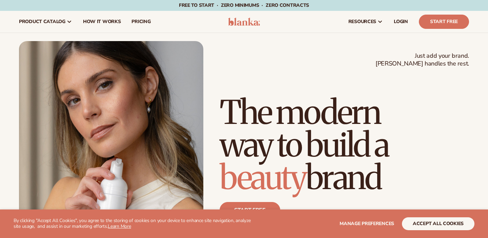 The width and height of the screenshot is (488, 238). What do you see at coordinates (367, 223) in the screenshot?
I see `button: Manage preferences` at bounding box center [367, 223].